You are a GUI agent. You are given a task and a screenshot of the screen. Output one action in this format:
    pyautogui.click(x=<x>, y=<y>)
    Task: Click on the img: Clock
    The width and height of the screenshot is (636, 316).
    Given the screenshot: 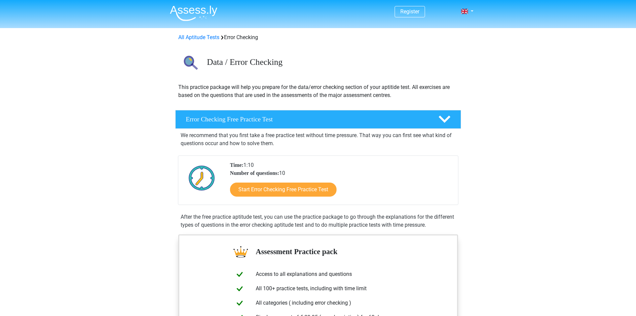 What is the action you would take?
    pyautogui.click(x=202, y=178)
    